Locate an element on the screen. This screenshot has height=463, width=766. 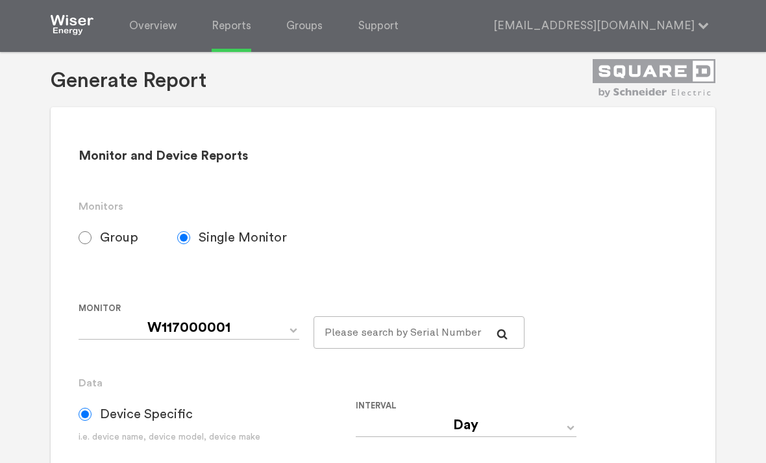
h3: Data is located at coordinates (383, 383).